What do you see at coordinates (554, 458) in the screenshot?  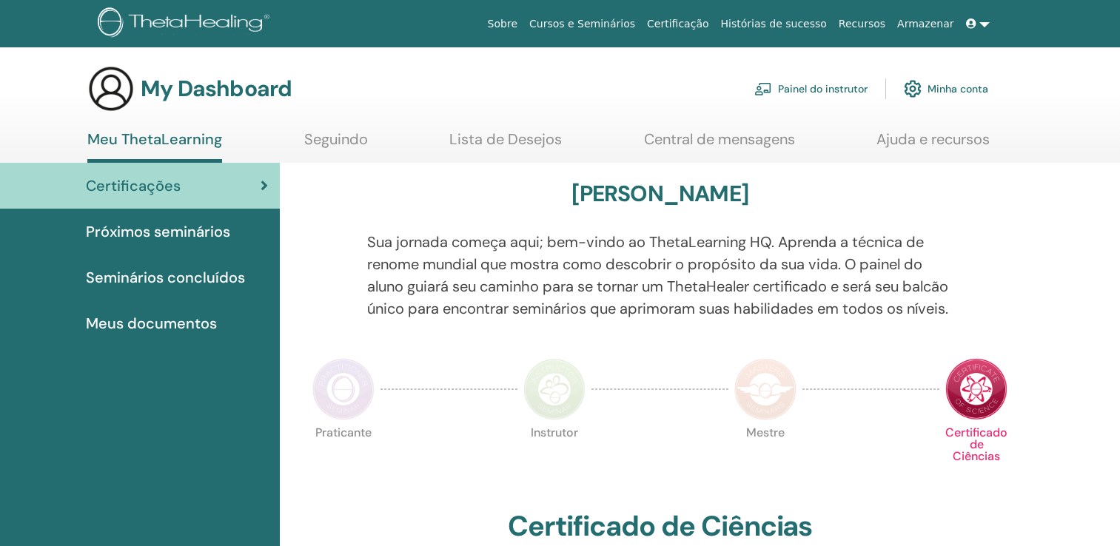 I see `p: Instrutor` at bounding box center [554, 458].